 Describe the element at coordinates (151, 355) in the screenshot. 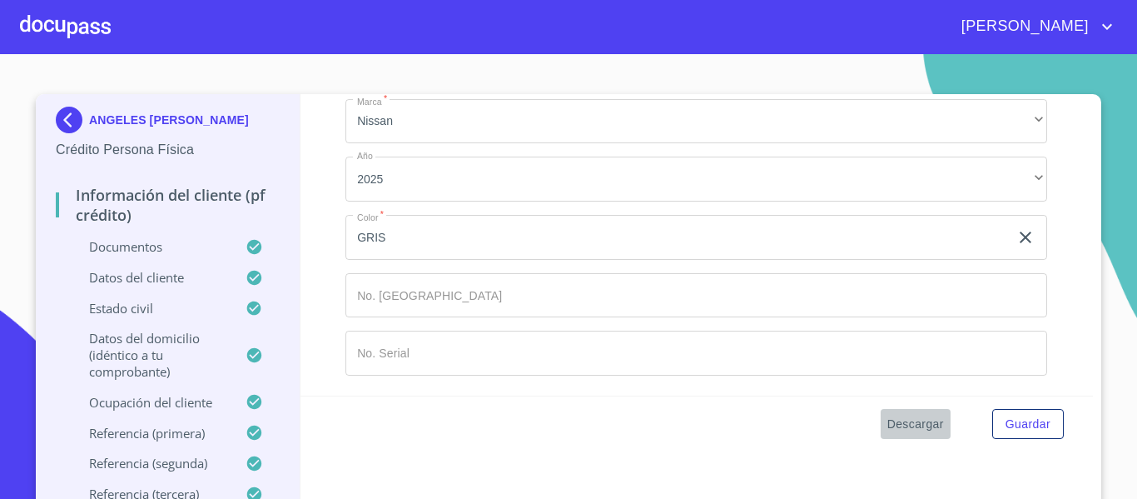

I see `p: Datos del domicilio (idéntico a tu comprobante)` at that location.